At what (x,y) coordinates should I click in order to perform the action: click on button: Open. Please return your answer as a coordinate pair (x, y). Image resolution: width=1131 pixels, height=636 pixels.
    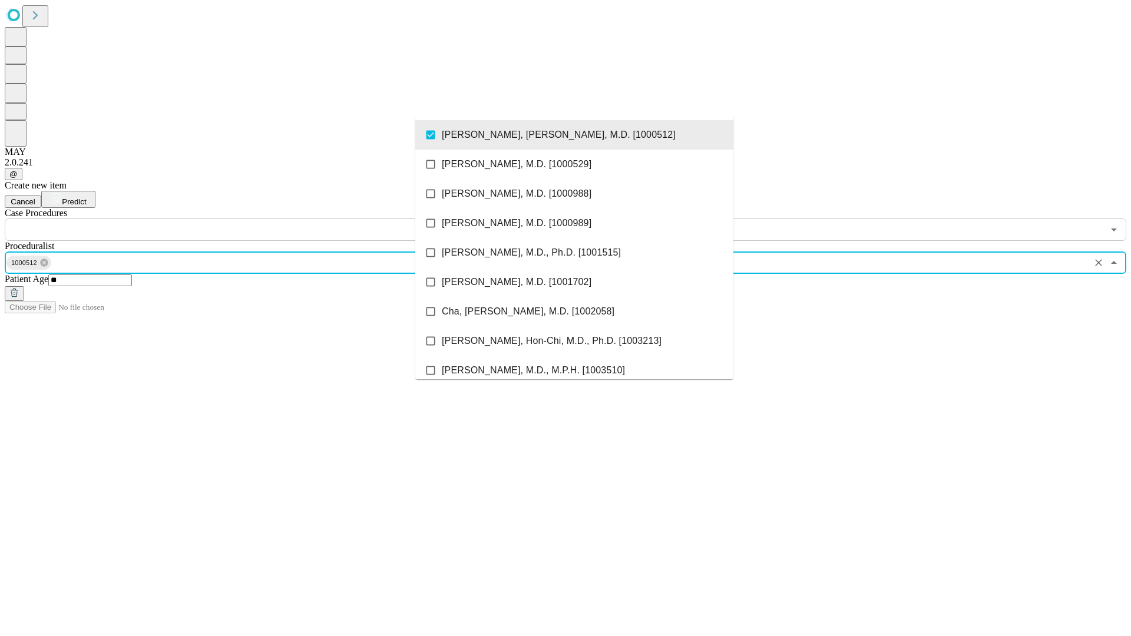
    Looking at the image, I should click on (1114, 230).